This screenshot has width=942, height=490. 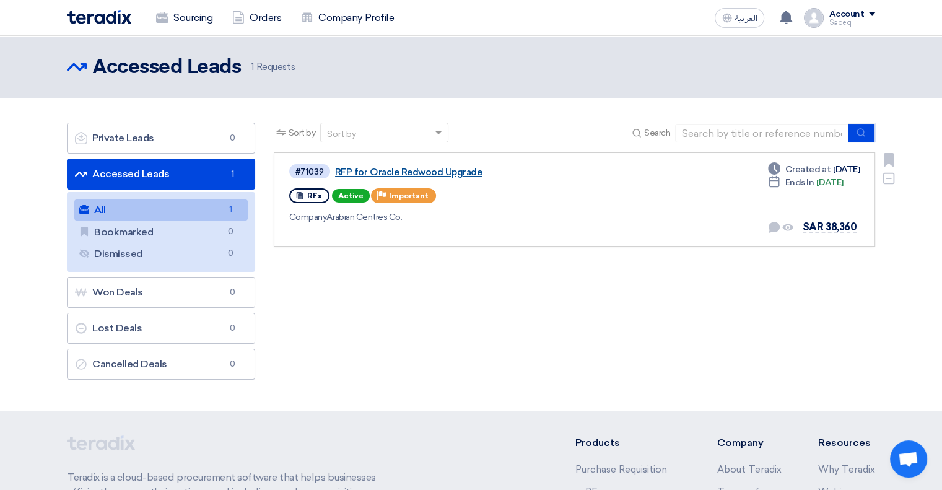 What do you see at coordinates (808, 169) in the screenshot?
I see `span: Created at` at bounding box center [808, 169].